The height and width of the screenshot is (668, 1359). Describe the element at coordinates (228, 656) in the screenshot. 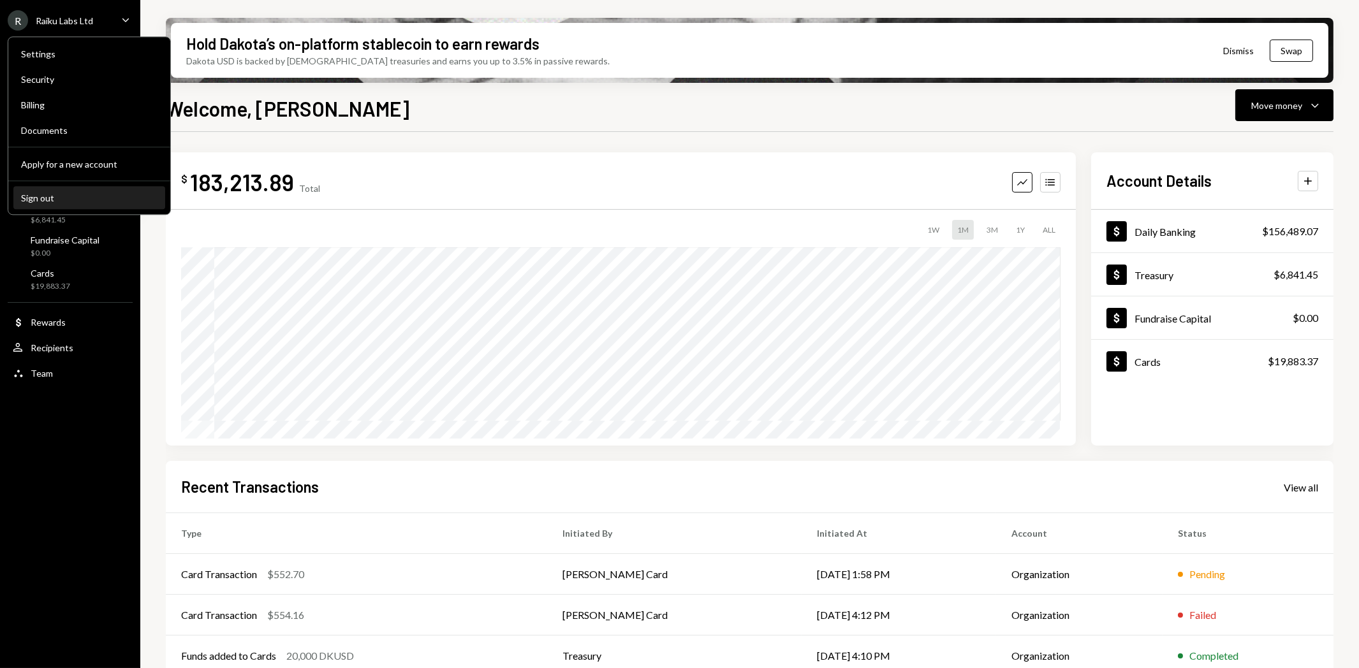

I see `div: Funds added to Cards` at that location.